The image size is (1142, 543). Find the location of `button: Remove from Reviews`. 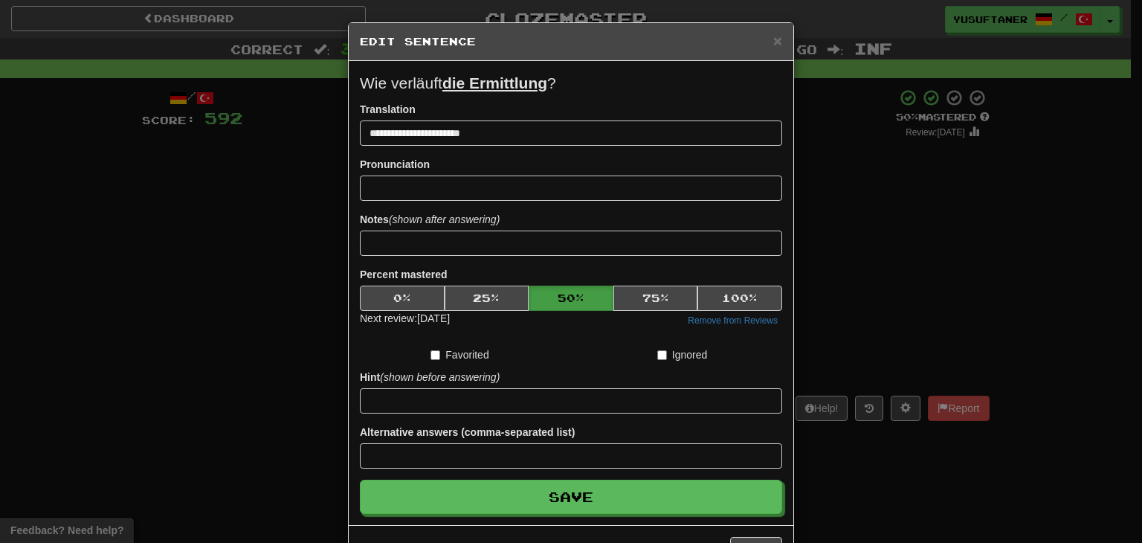

button: Remove from Reviews is located at coordinates (732, 320).